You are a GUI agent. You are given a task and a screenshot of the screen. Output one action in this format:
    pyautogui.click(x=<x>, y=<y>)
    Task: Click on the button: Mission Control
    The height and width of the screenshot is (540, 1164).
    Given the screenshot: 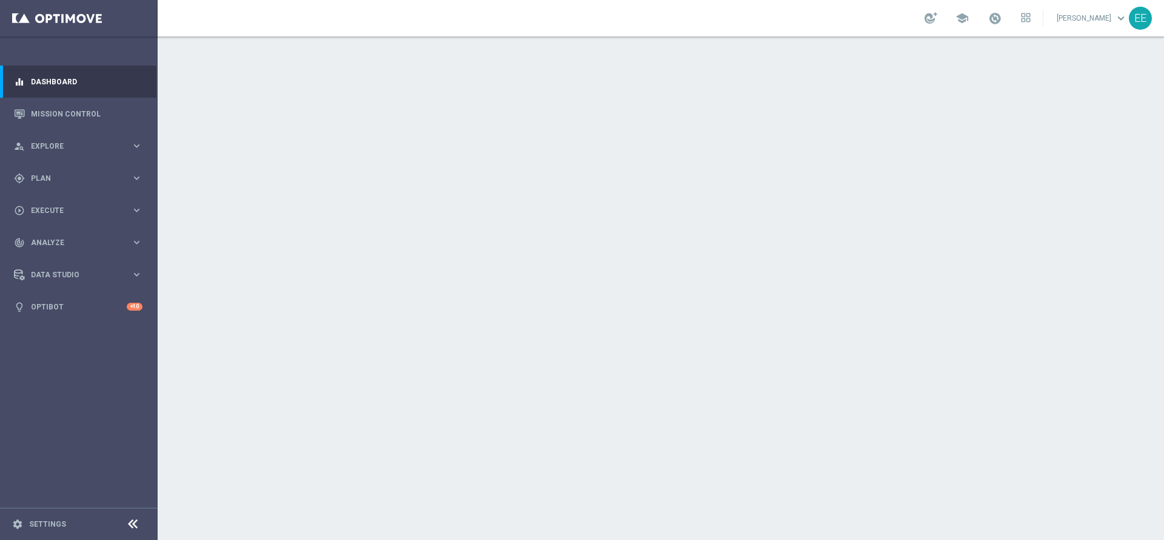 What is the action you would take?
    pyautogui.click(x=78, y=114)
    